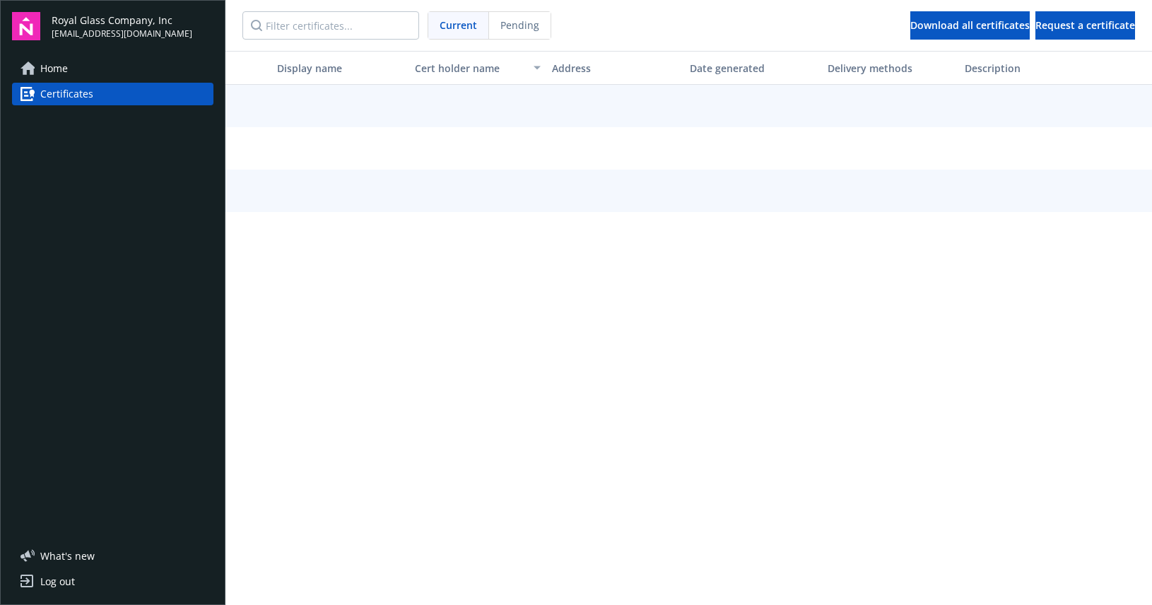  What do you see at coordinates (54, 69) in the screenshot?
I see `span: Home` at bounding box center [54, 69].